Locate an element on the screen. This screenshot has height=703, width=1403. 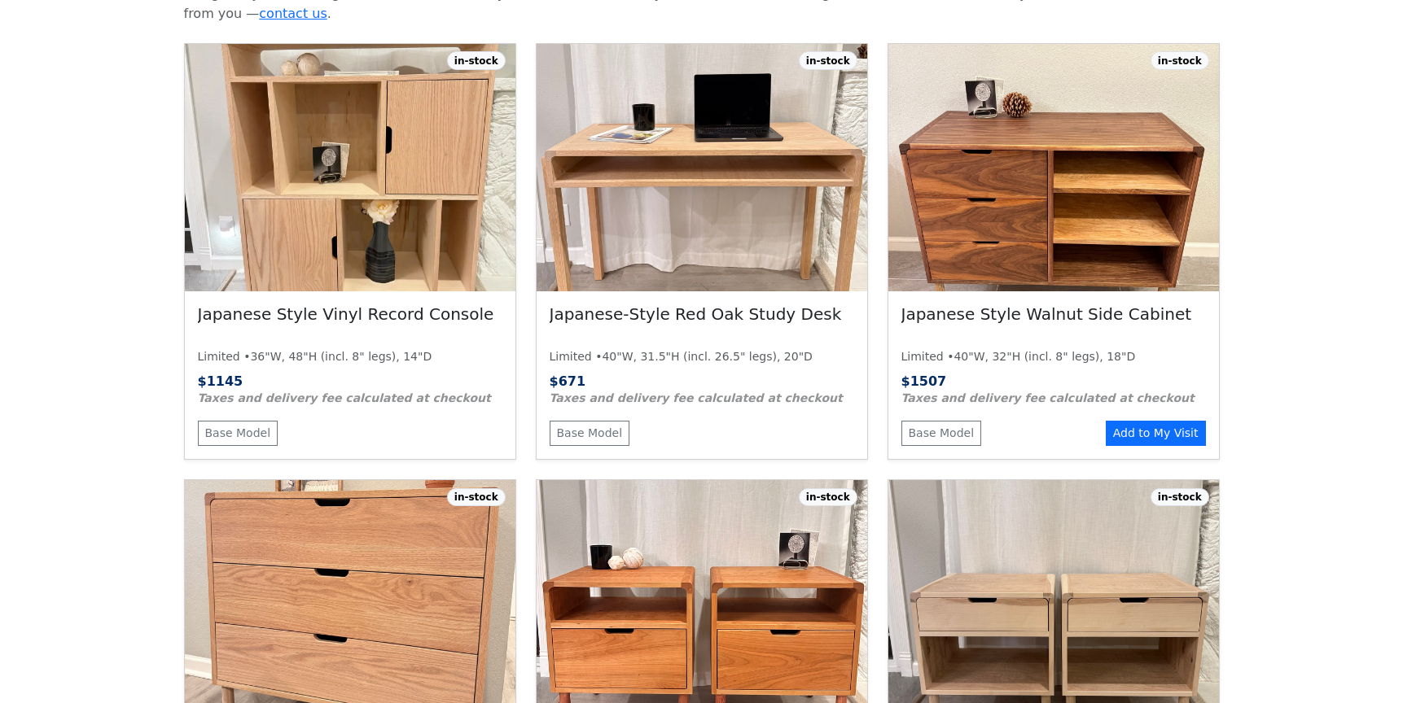
span: $ 671 is located at coordinates (567, 381).